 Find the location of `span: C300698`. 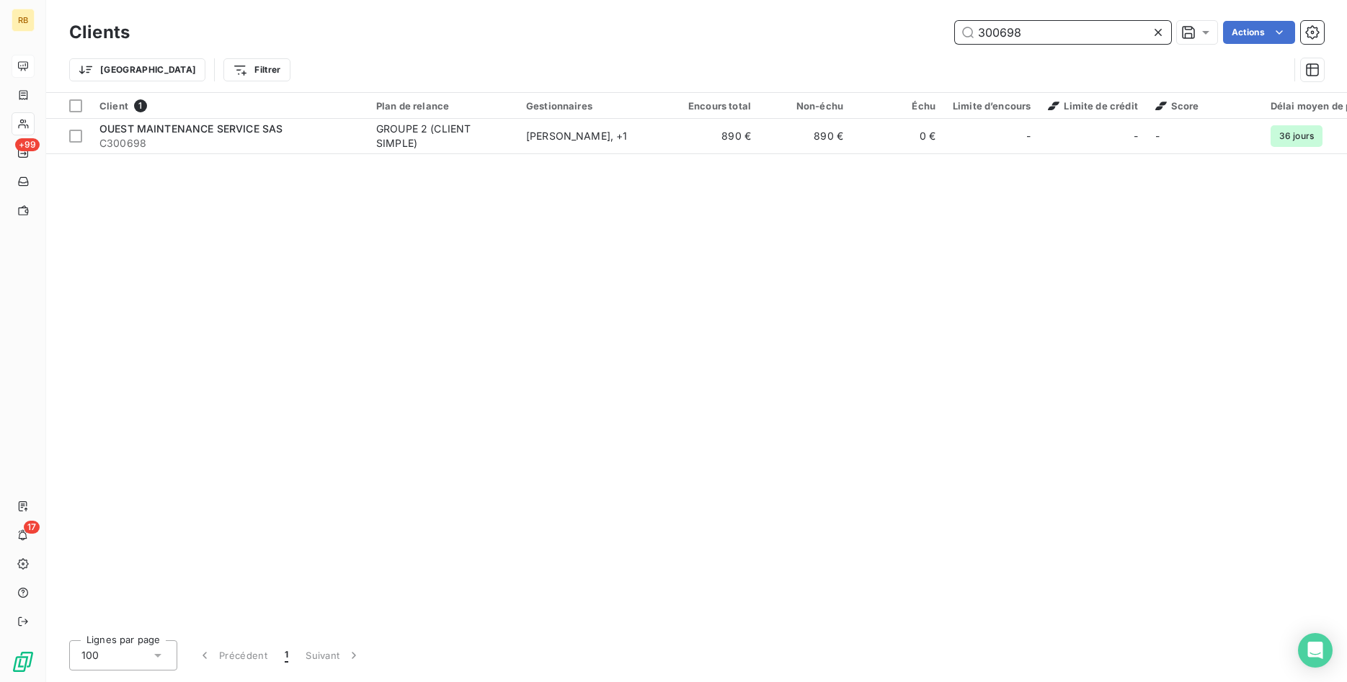

span: C300698 is located at coordinates (229, 143).